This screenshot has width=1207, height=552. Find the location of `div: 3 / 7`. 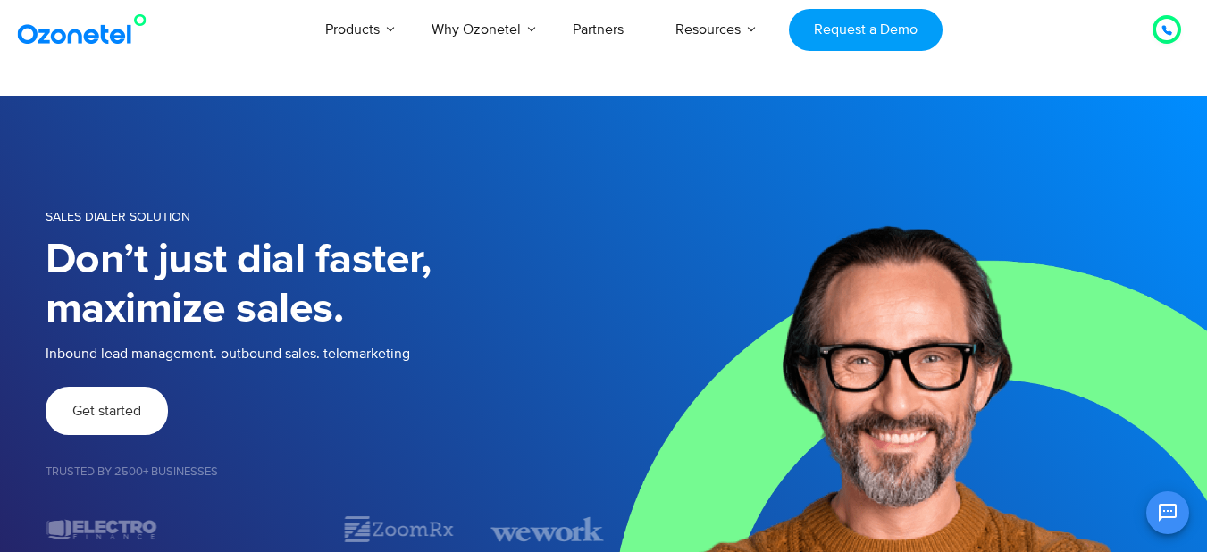

div: 3 / 7 is located at coordinates (547, 529).